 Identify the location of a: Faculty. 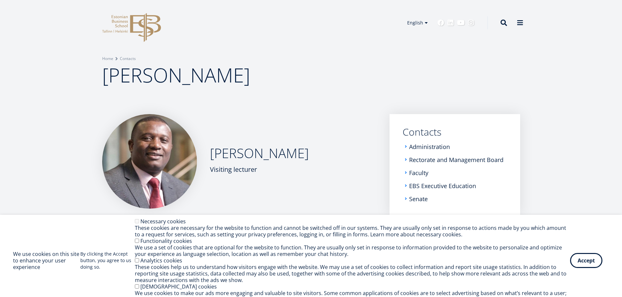
(418, 173).